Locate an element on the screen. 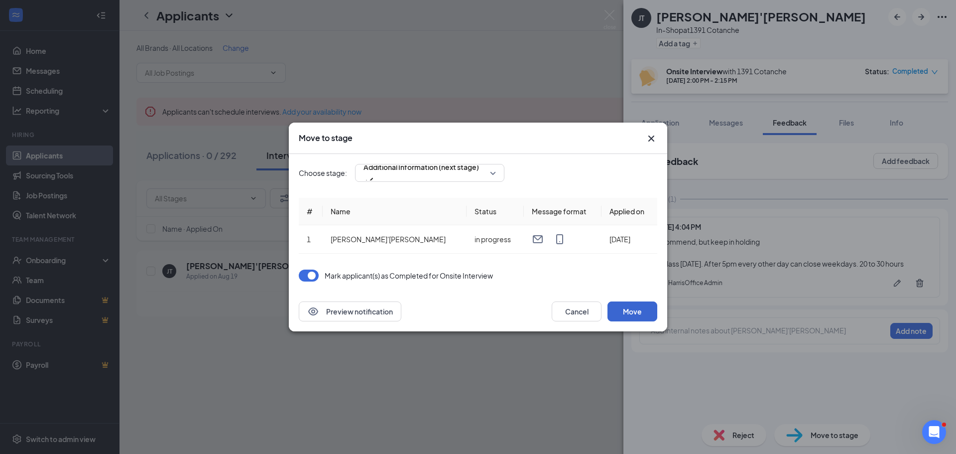  td: in progress is located at coordinates (495, 239).